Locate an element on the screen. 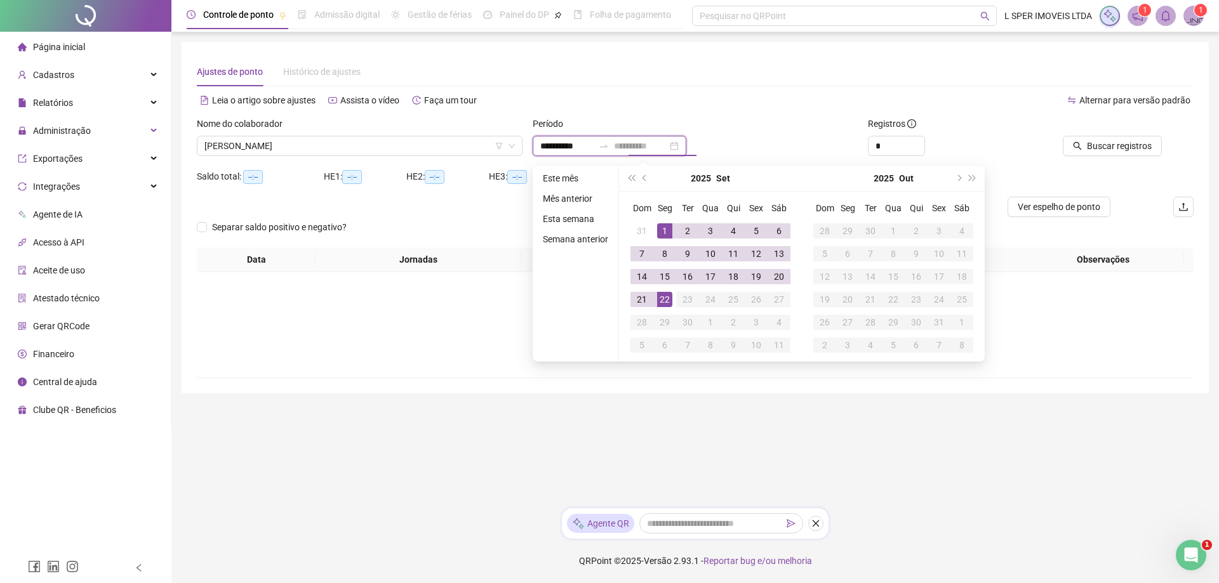 Image resolution: width=1219 pixels, height=583 pixels. td: 2025-10-17 is located at coordinates (939, 277).